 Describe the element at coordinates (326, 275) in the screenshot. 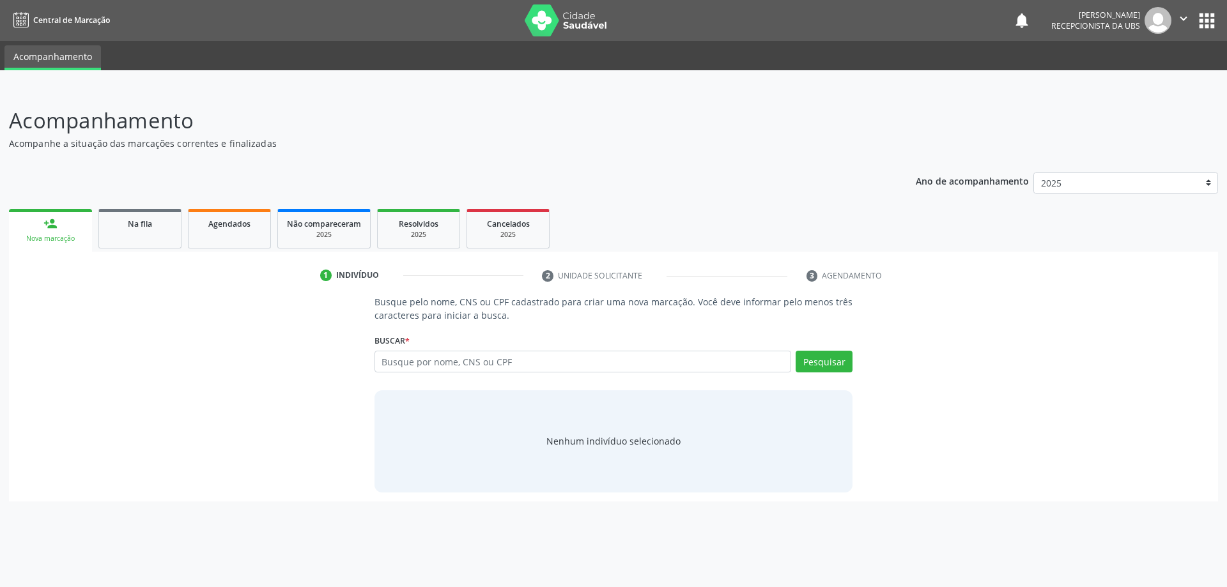

I see `div: 1` at that location.